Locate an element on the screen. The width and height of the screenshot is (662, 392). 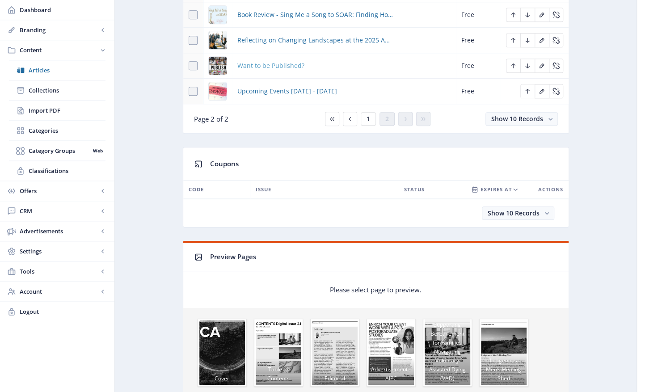
a: Classifications is located at coordinates (57, 171).